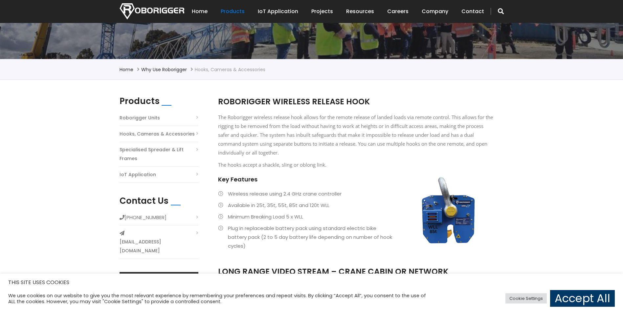  What do you see at coordinates (311, 283) in the screenshot?
I see `h5: THIS SITE USES COOKIES` at bounding box center [311, 283].